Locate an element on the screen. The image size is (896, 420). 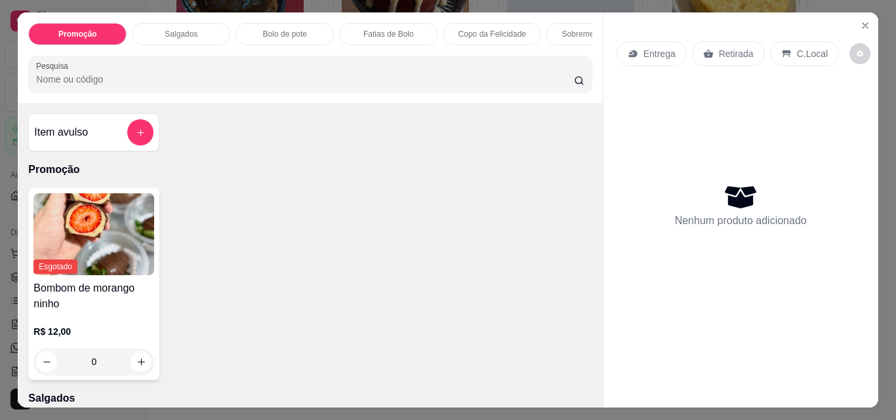
button: increase-product-quantity is located at coordinates (141, 362).